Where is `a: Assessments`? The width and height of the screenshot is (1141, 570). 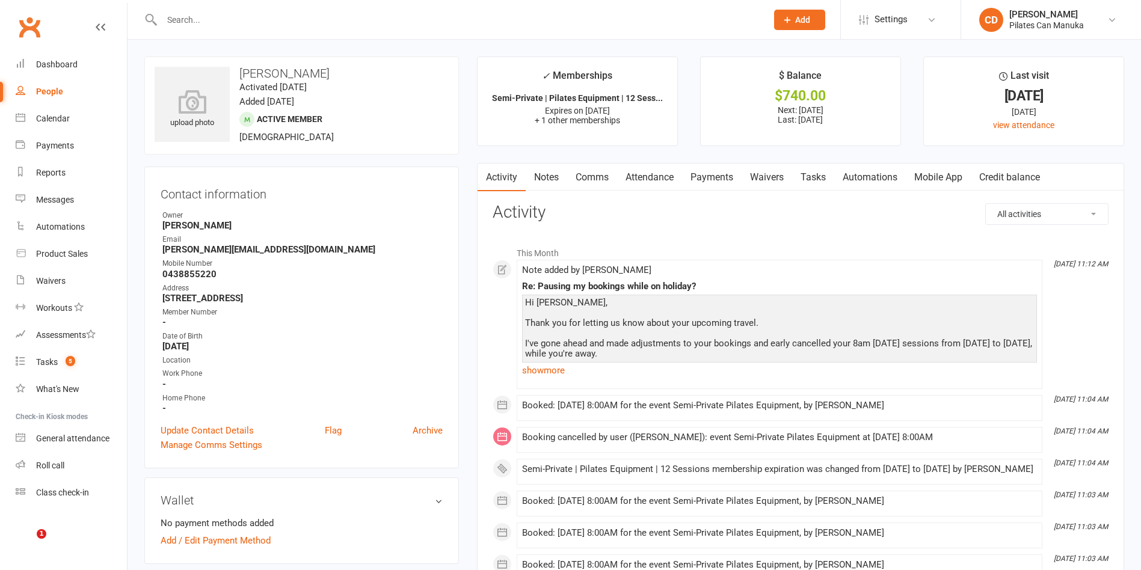 a: Assessments is located at coordinates (71, 335).